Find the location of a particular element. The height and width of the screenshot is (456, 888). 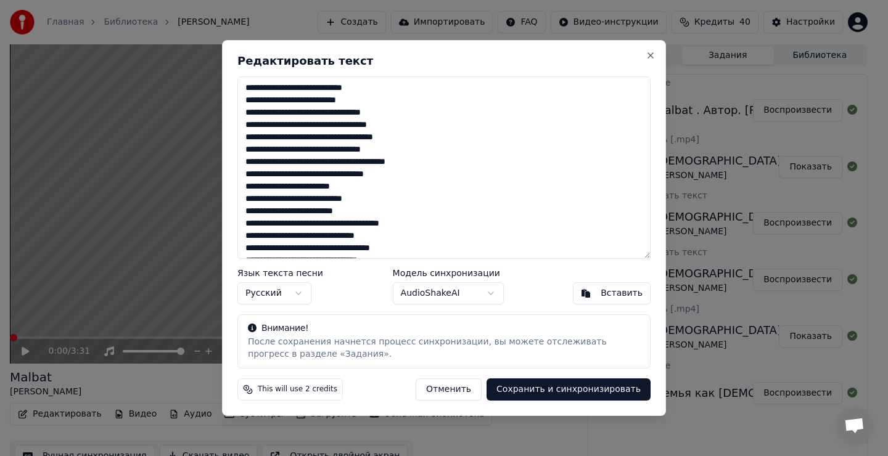

div: После сохранения начнется процесс синхронизации, вы можете отслеживать прогресс в разделе «Задания». is located at coordinates (444, 348).